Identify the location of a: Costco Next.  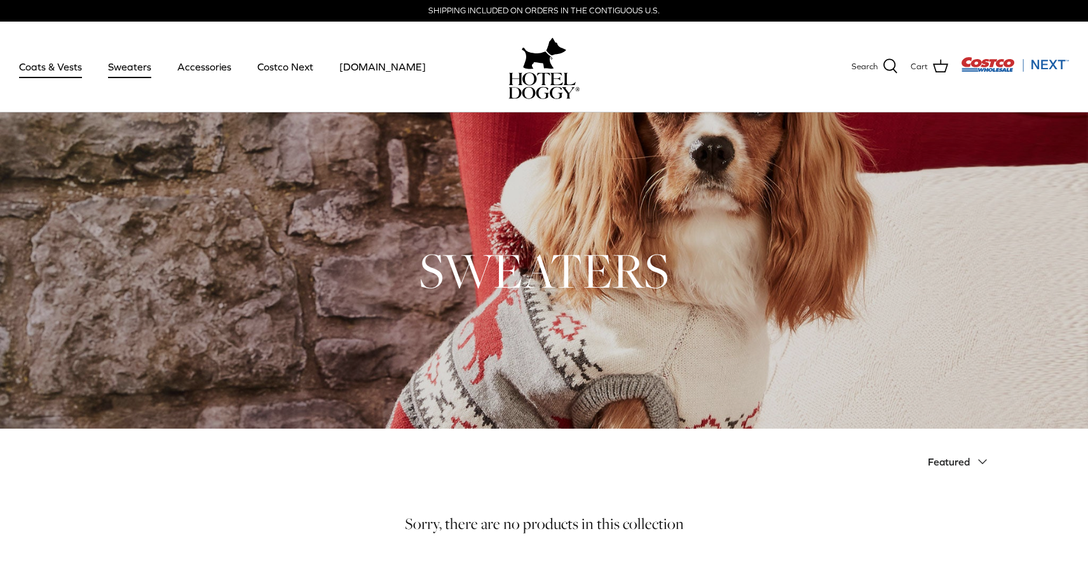
(285, 67).